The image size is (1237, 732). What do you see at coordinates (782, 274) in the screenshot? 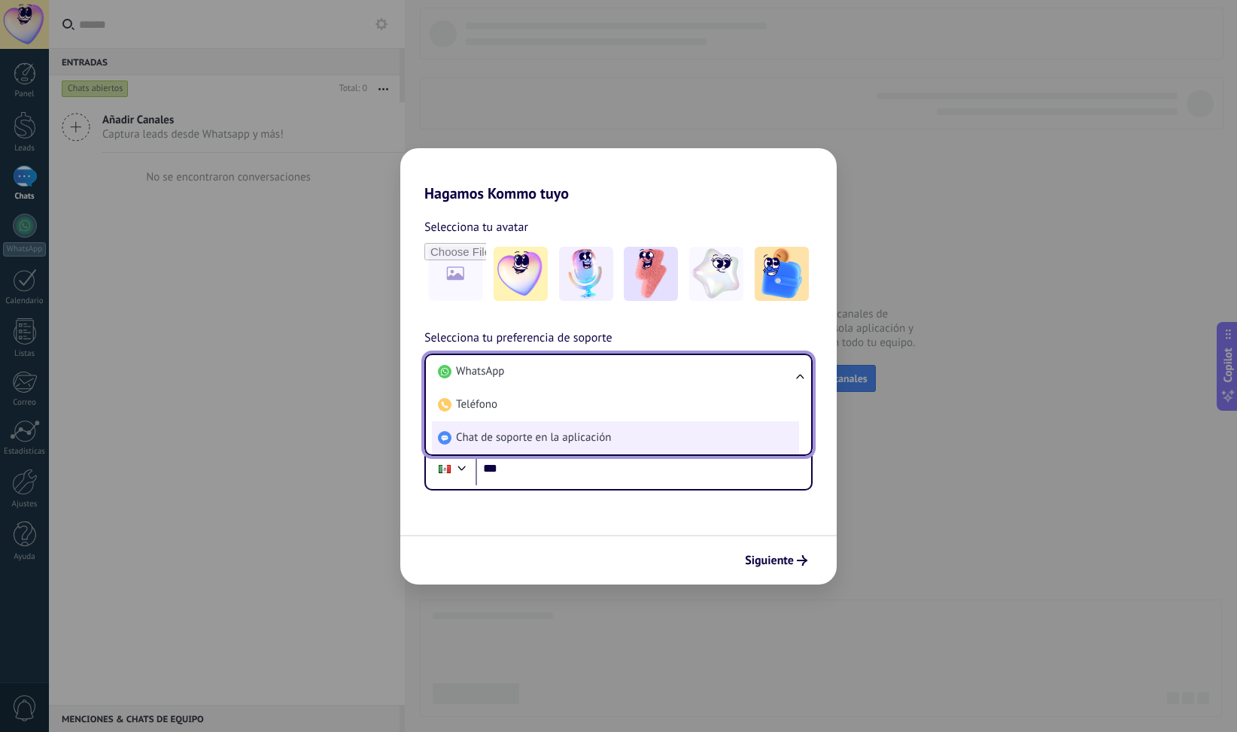
I see `img: -5.jpeg` at bounding box center [782, 274].